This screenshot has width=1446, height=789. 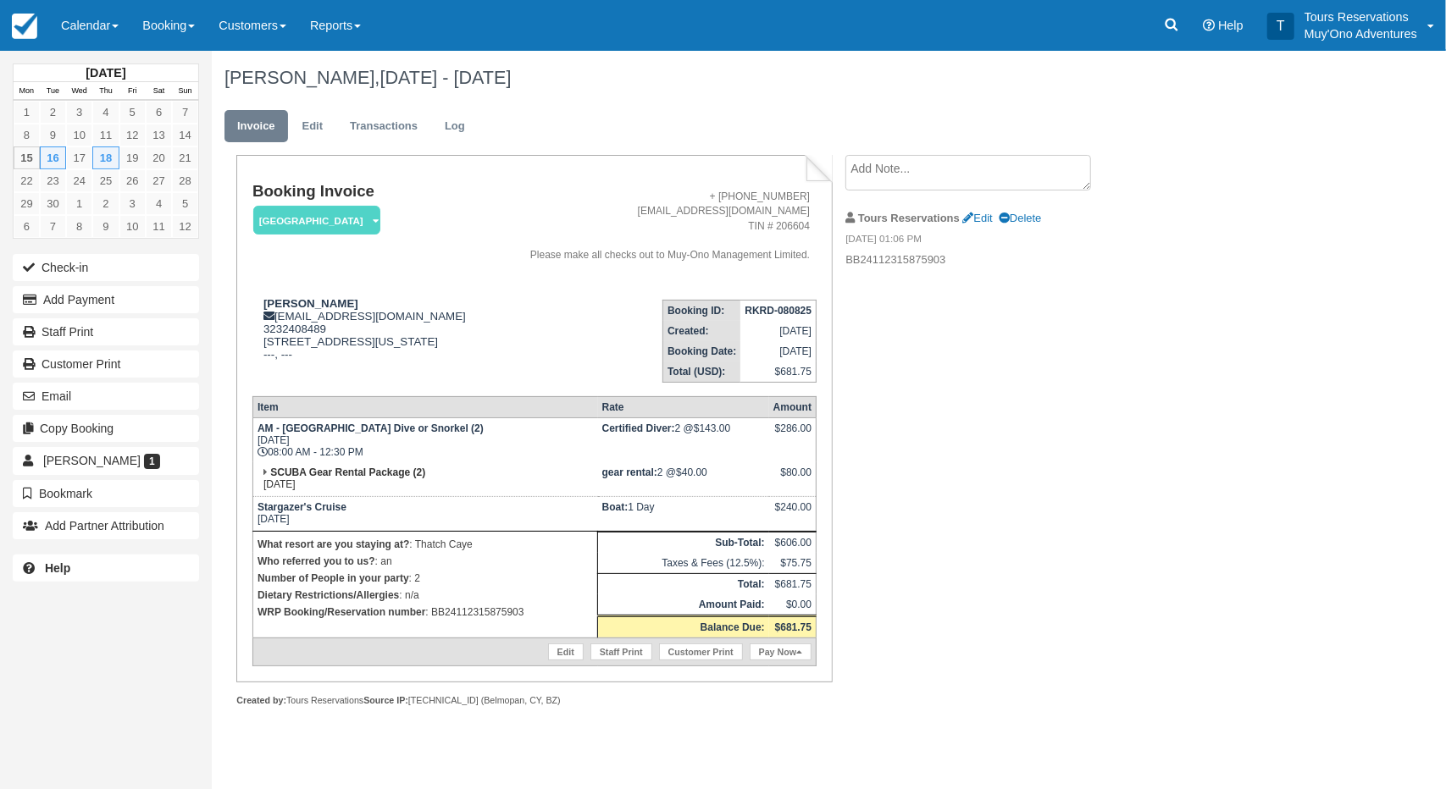 What do you see at coordinates (79, 180) in the screenshot?
I see `a: 24` at bounding box center [79, 180].